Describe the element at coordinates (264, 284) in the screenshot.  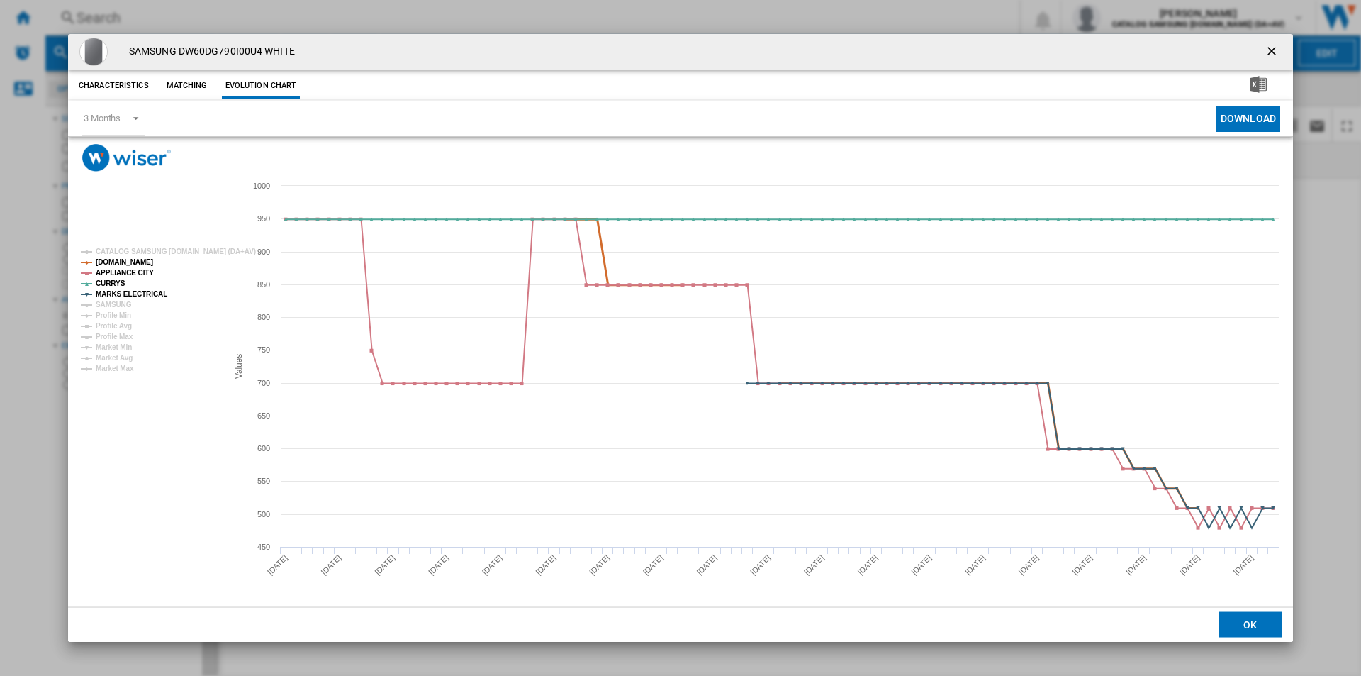
I see `tspan: 850` at that location.